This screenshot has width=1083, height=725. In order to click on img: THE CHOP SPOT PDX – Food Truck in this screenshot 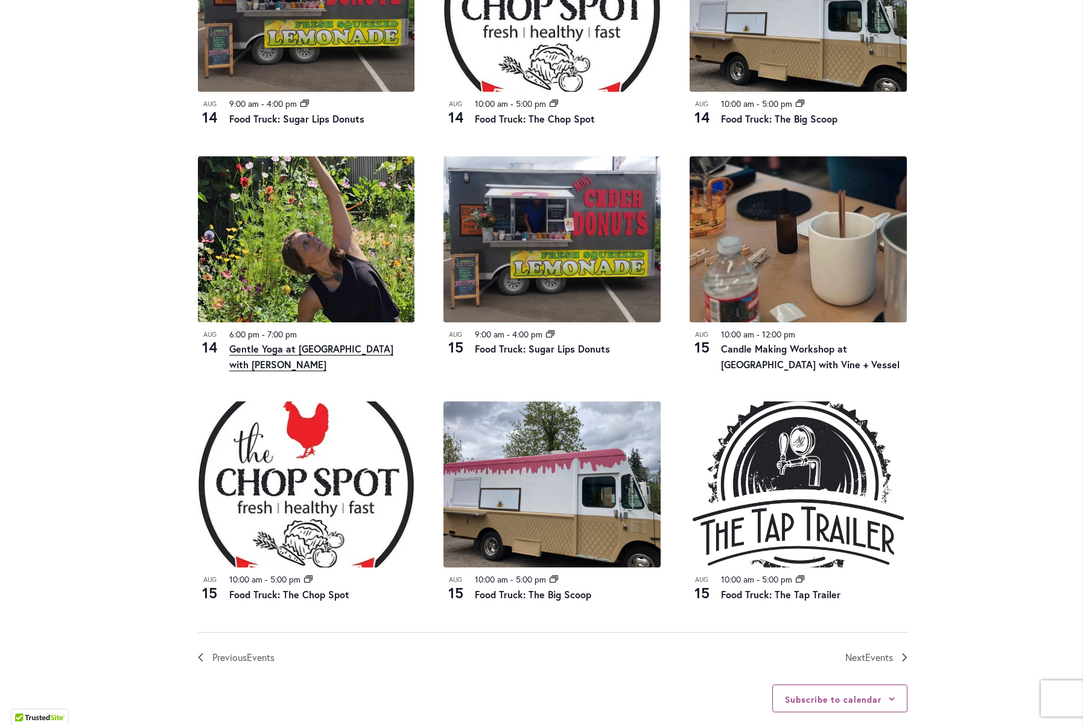, I will do `click(307, 484)`.